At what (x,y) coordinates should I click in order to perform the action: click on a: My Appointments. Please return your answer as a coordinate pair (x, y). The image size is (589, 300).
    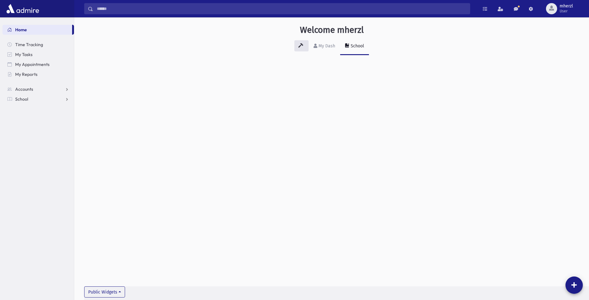
    Looking at the image, I should click on (38, 64).